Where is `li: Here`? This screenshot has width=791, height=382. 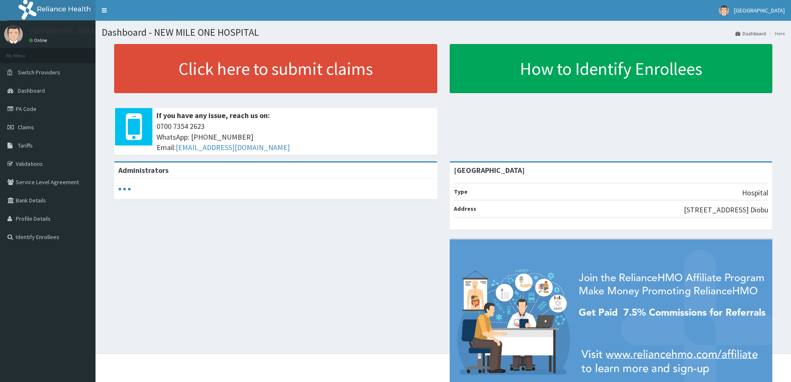
li: Here is located at coordinates (776, 33).